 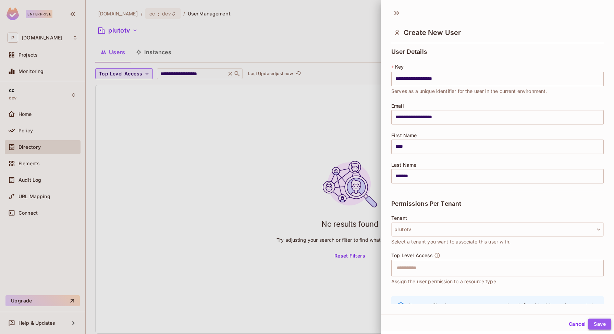 I want to click on span: Top Level Access, so click(x=412, y=255).